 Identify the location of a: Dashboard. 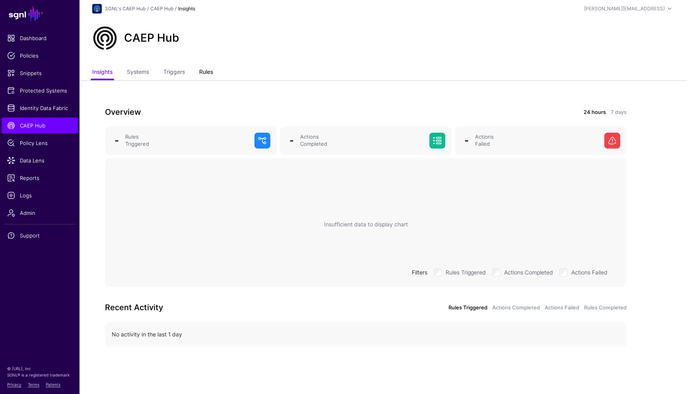
(40, 38).